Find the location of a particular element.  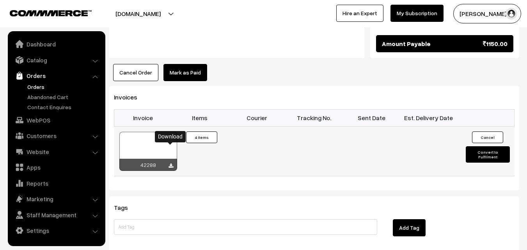

th: Tracking No. is located at coordinates (314, 118).